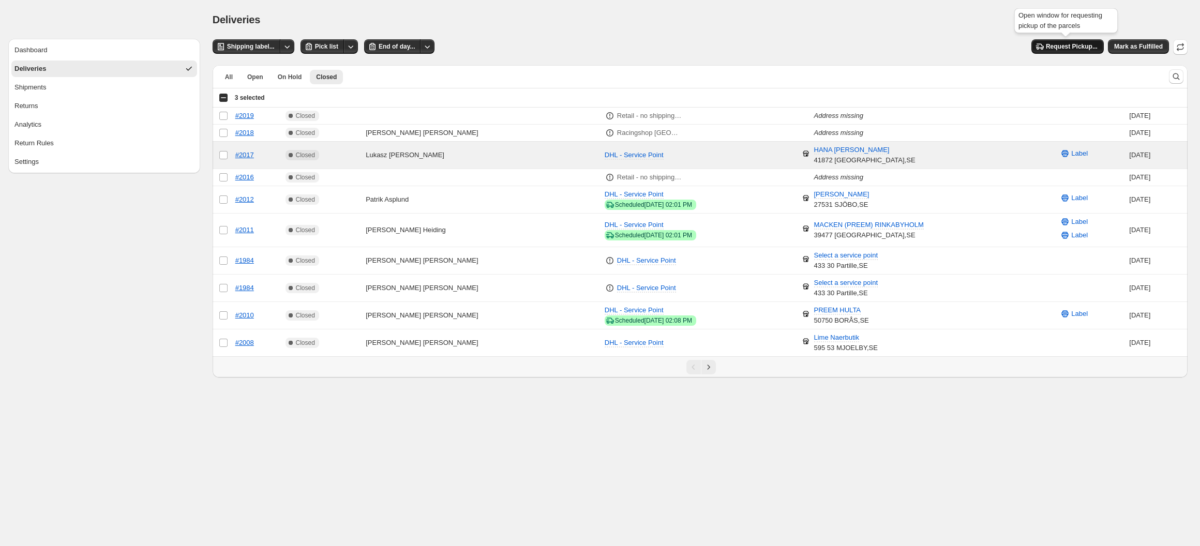 The width and height of the screenshot is (1200, 546). I want to click on button: Dashboard, so click(104, 50).